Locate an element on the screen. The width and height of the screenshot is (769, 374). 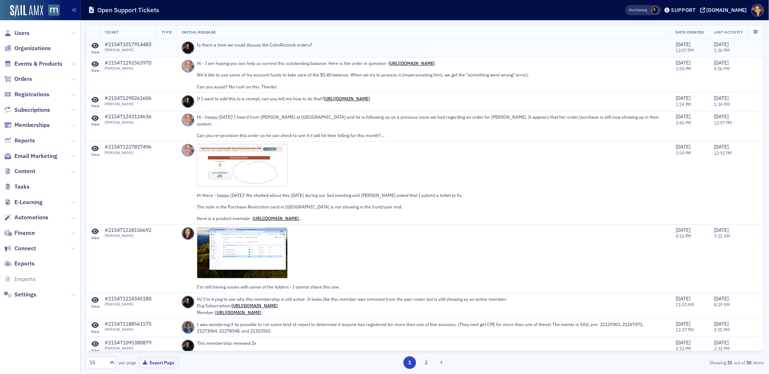
time: 8:29 AM is located at coordinates (722, 304).